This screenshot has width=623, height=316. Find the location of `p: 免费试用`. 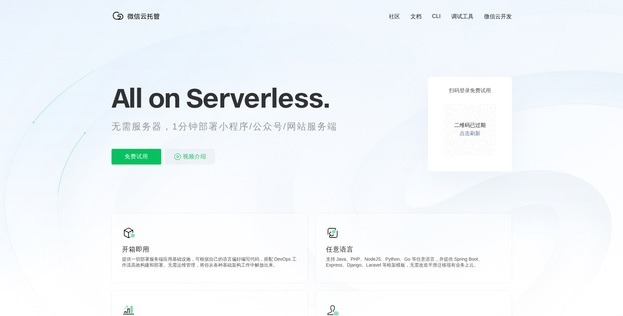

p: 免费试用 is located at coordinates (136, 157).